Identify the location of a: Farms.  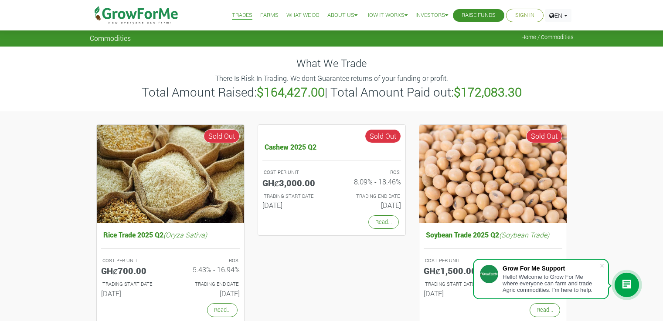
(269, 15).